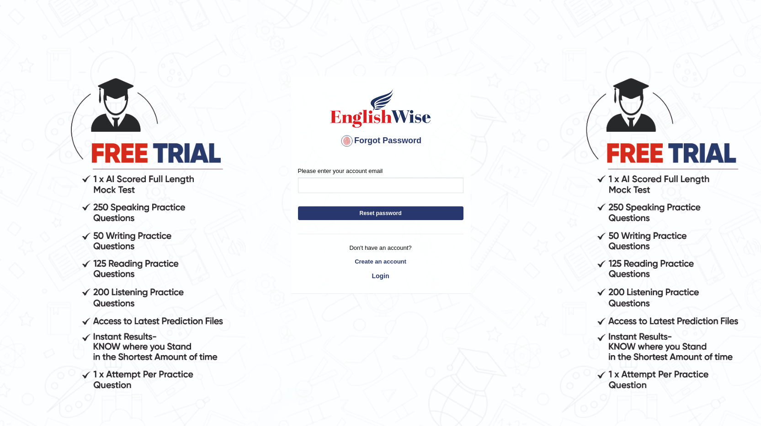 Image resolution: width=761 pixels, height=426 pixels. Describe the element at coordinates (381, 213) in the screenshot. I see `button: Reset password` at that location.